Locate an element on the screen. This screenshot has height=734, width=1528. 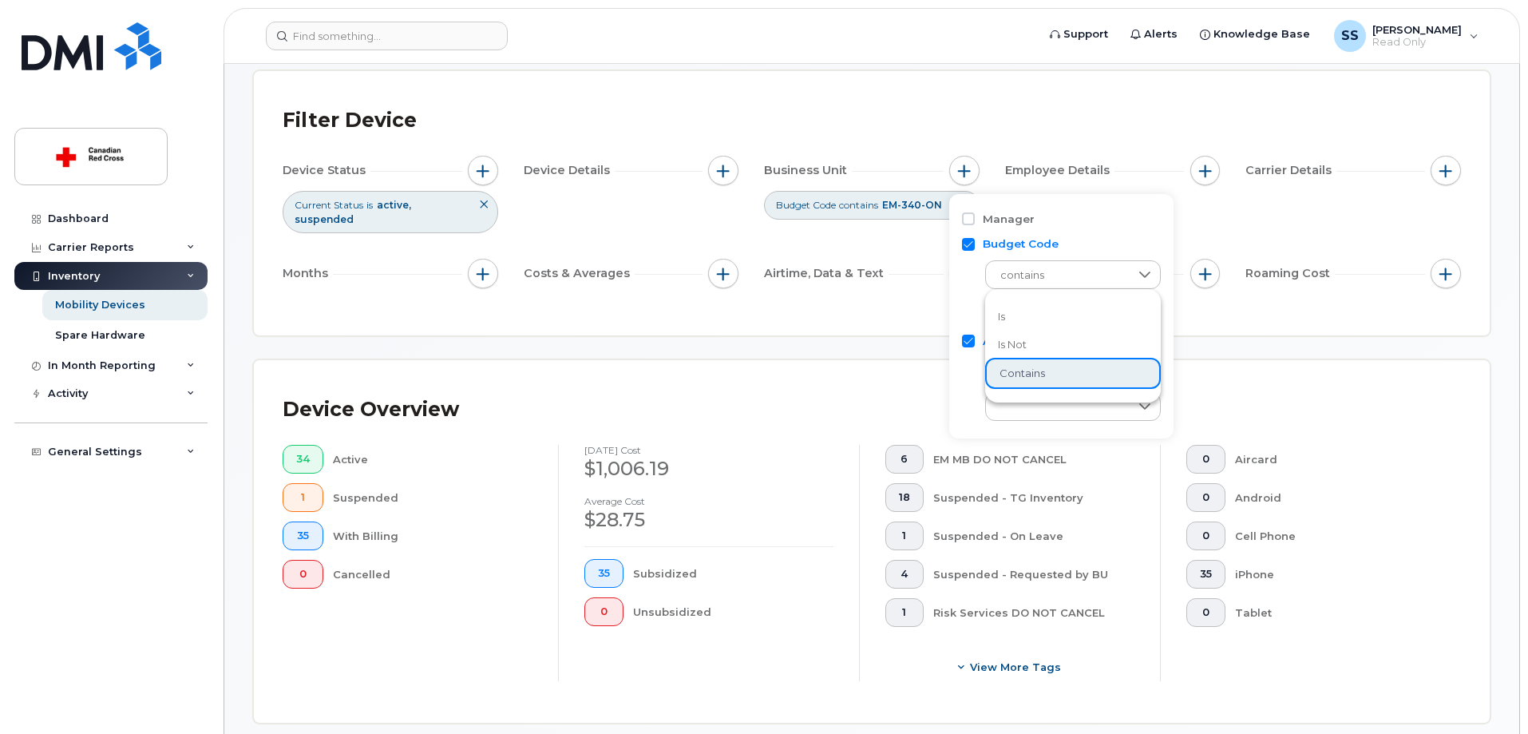
span: Read Only is located at coordinates (1417, 42).